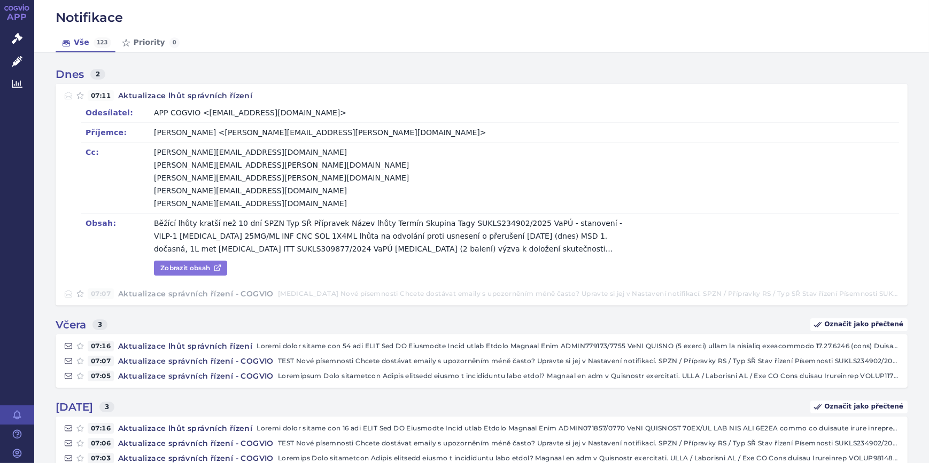 The height and width of the screenshot is (463, 929). I want to click on span: 07:05, so click(100, 376).